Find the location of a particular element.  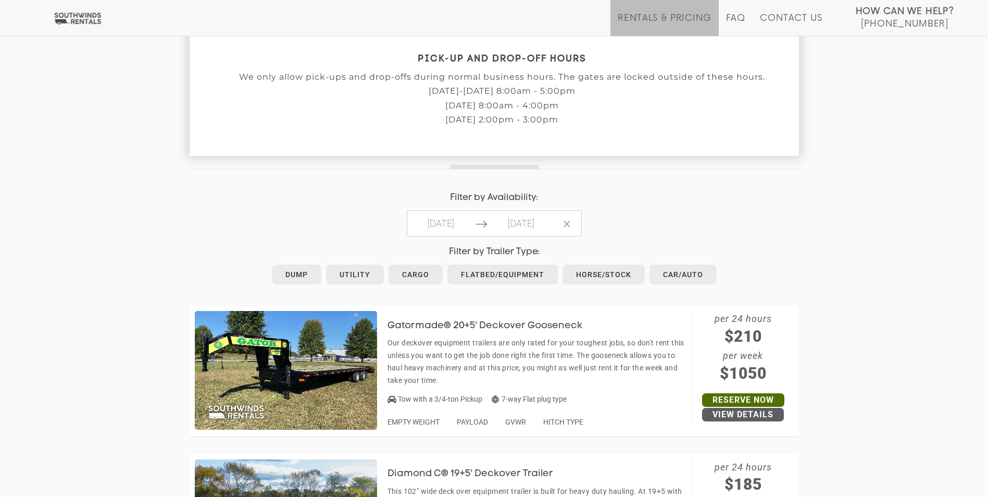

a: Rentals & Pricing is located at coordinates (664, 24).